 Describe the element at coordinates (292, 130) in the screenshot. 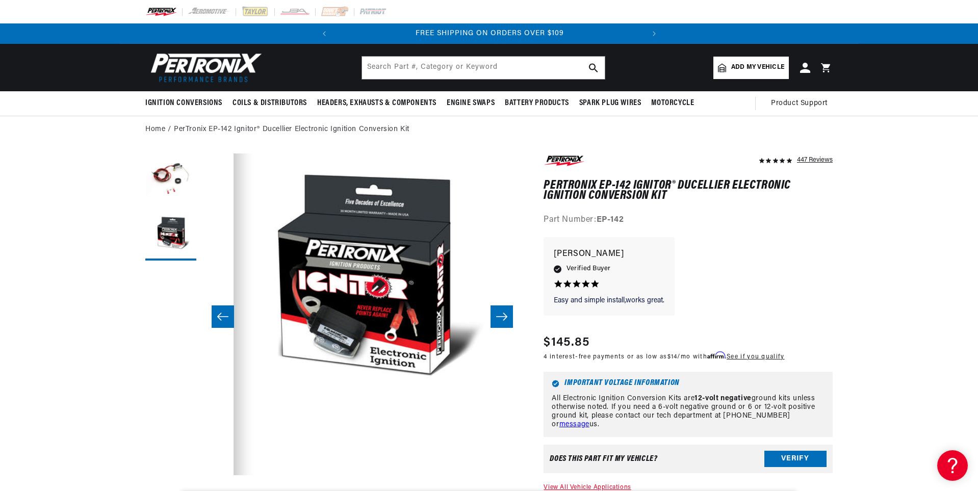

I see `a: PerTronix EP-142 Ignitor® Ducellier Electronic Ignition Conversion Kit` at that location.